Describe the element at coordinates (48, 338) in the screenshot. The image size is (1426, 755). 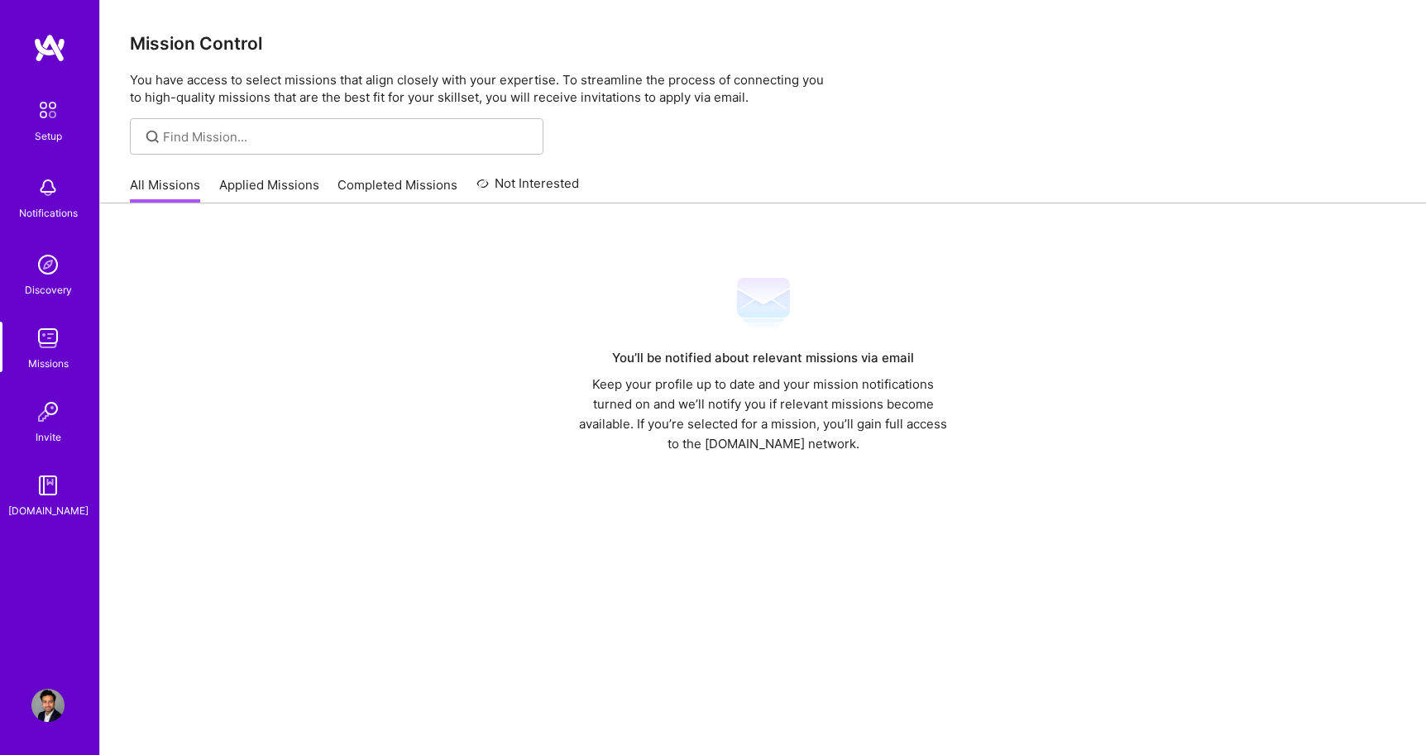
I see `img: teamwork` at that location.